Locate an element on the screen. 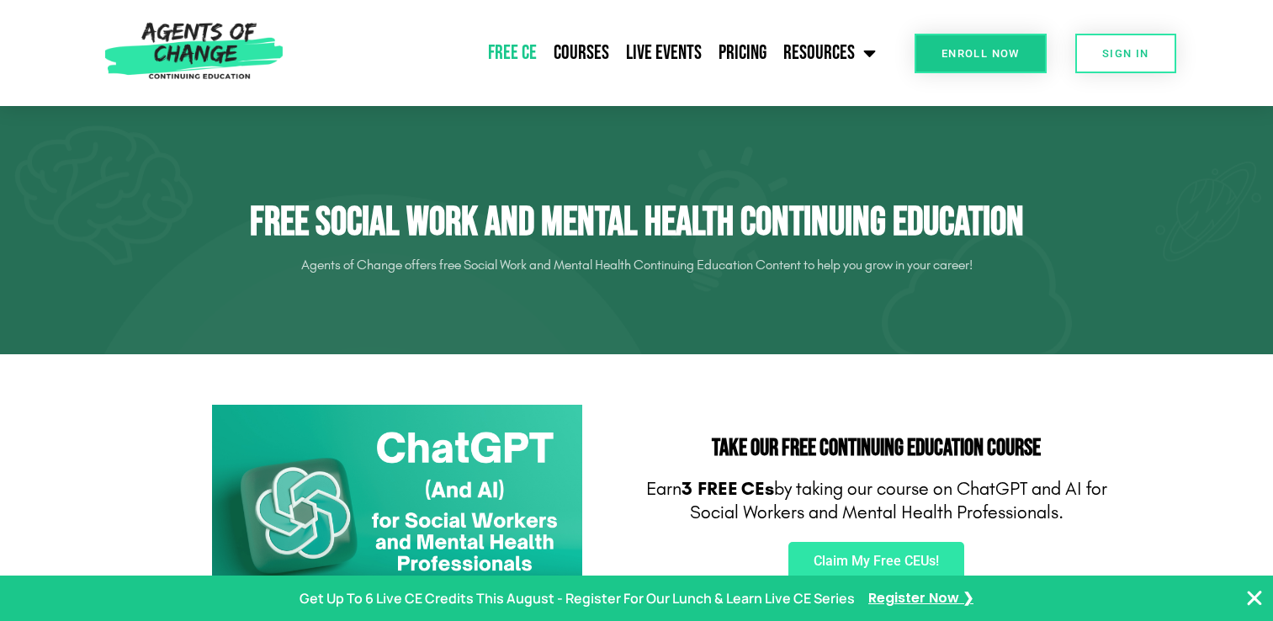 Image resolution: width=1273 pixels, height=621 pixels. a: Enroll Now is located at coordinates (980, 53).